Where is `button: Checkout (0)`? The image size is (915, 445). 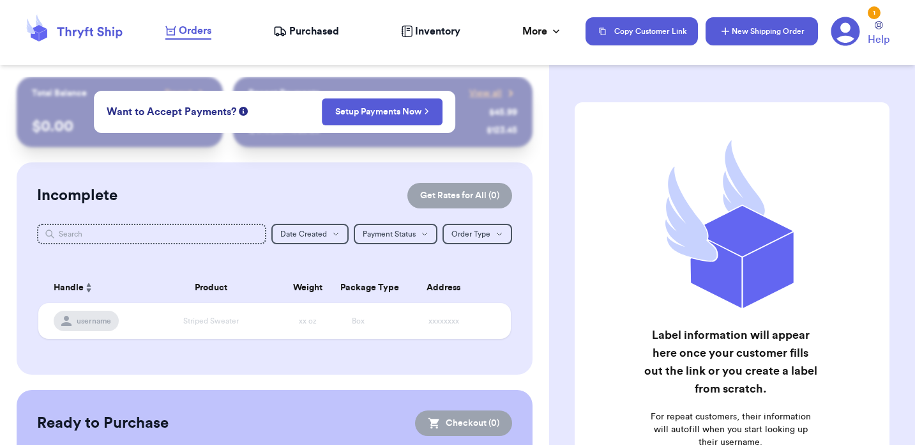 button: Checkout (0) is located at coordinates (464, 423).